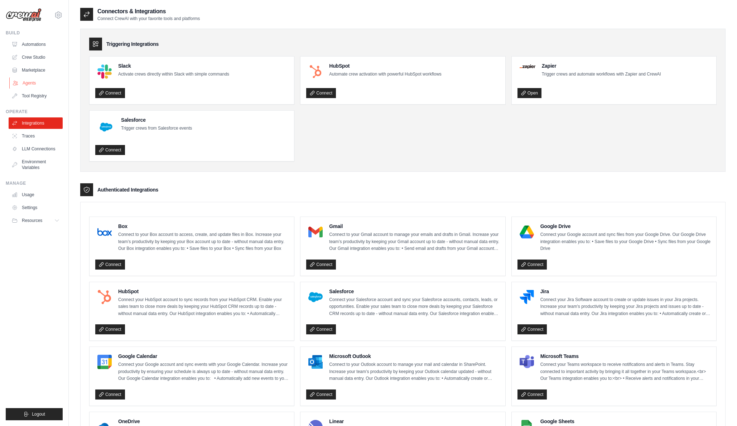  What do you see at coordinates (35, 208) in the screenshot?
I see `a: Settings` at bounding box center [35, 208].